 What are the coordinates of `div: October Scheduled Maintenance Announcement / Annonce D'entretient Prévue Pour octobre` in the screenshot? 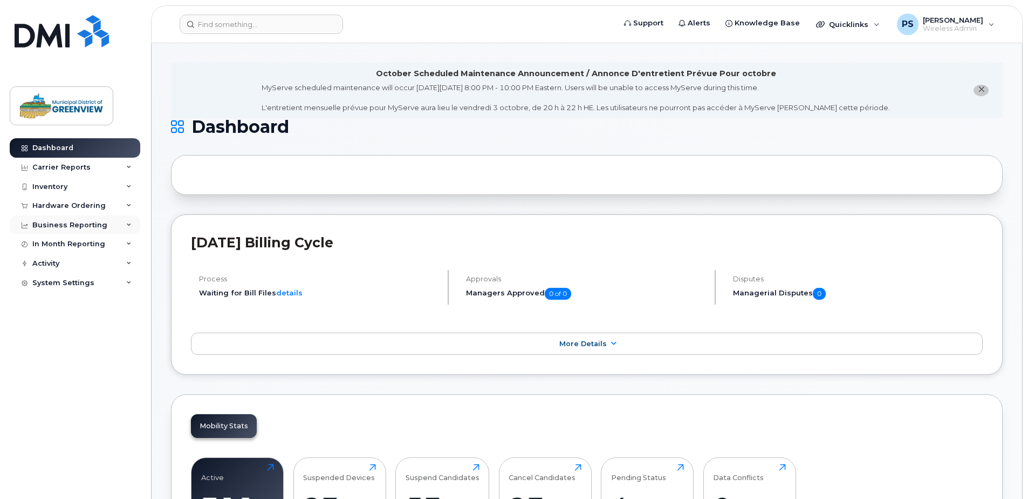 It's located at (576, 73).